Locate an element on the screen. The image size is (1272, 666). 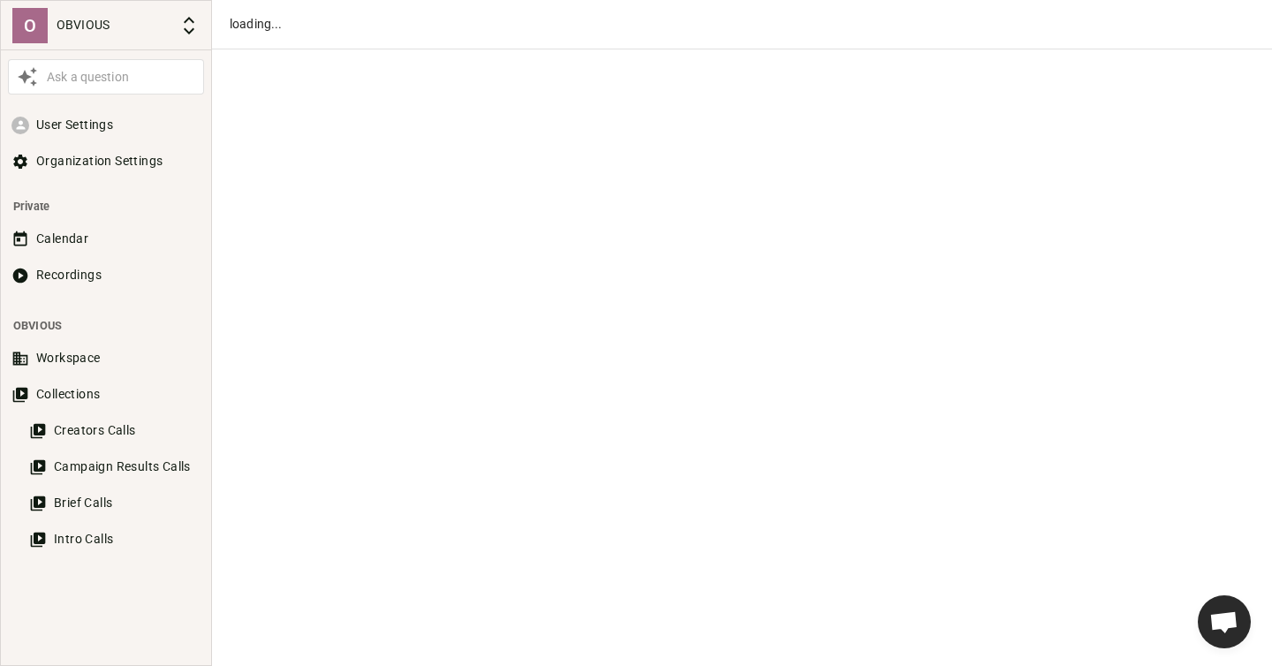
button: Creators Calls is located at coordinates (115, 430).